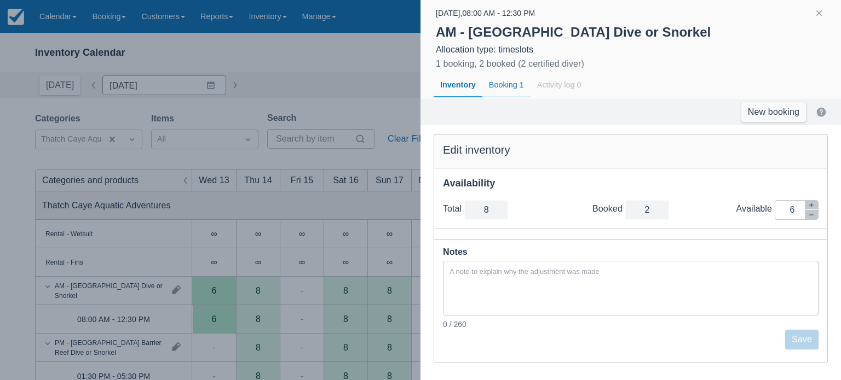 This screenshot has height=380, width=841. What do you see at coordinates (630, 183) in the screenshot?
I see `div: Availability` at bounding box center [630, 183].